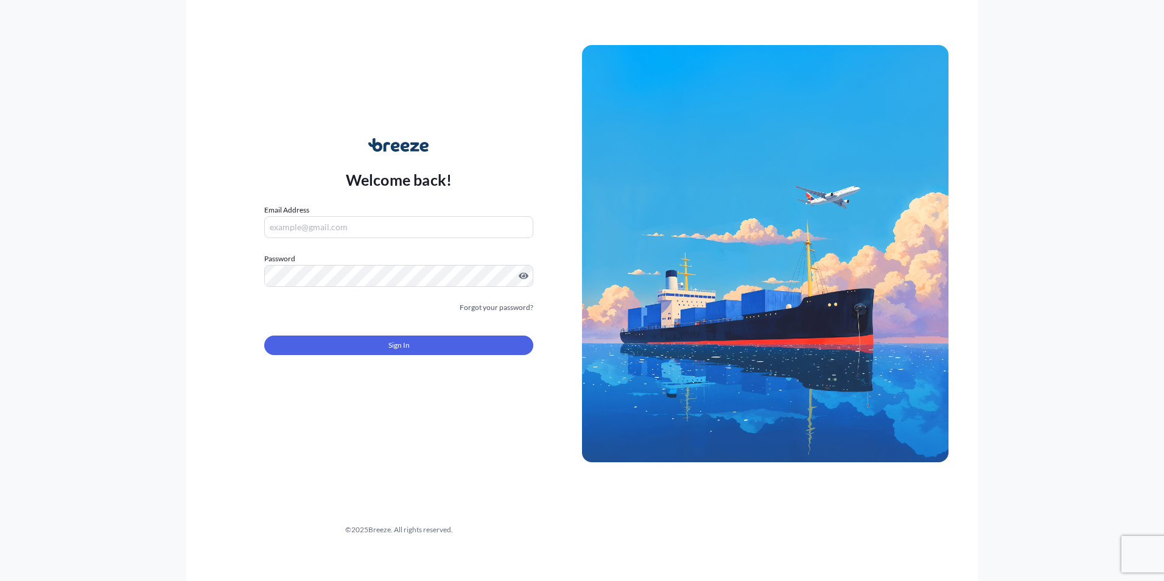  Describe the element at coordinates (399, 530) in the screenshot. I see `div: © 2025 Breeze. All rights reserved.` at that location.